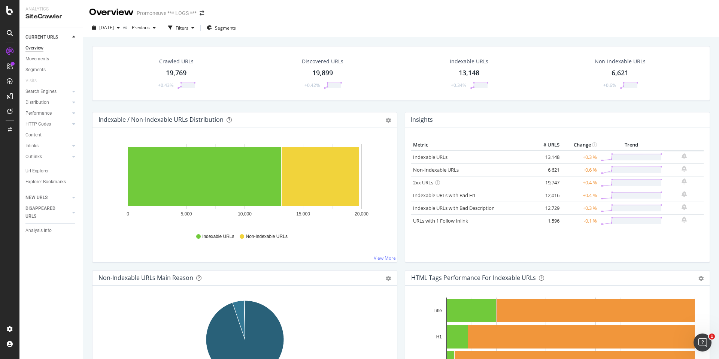  What do you see at coordinates (161, 119) in the screenshot?
I see `div: Indexable / Non-Indexable URLs Distribution` at bounding box center [161, 119].